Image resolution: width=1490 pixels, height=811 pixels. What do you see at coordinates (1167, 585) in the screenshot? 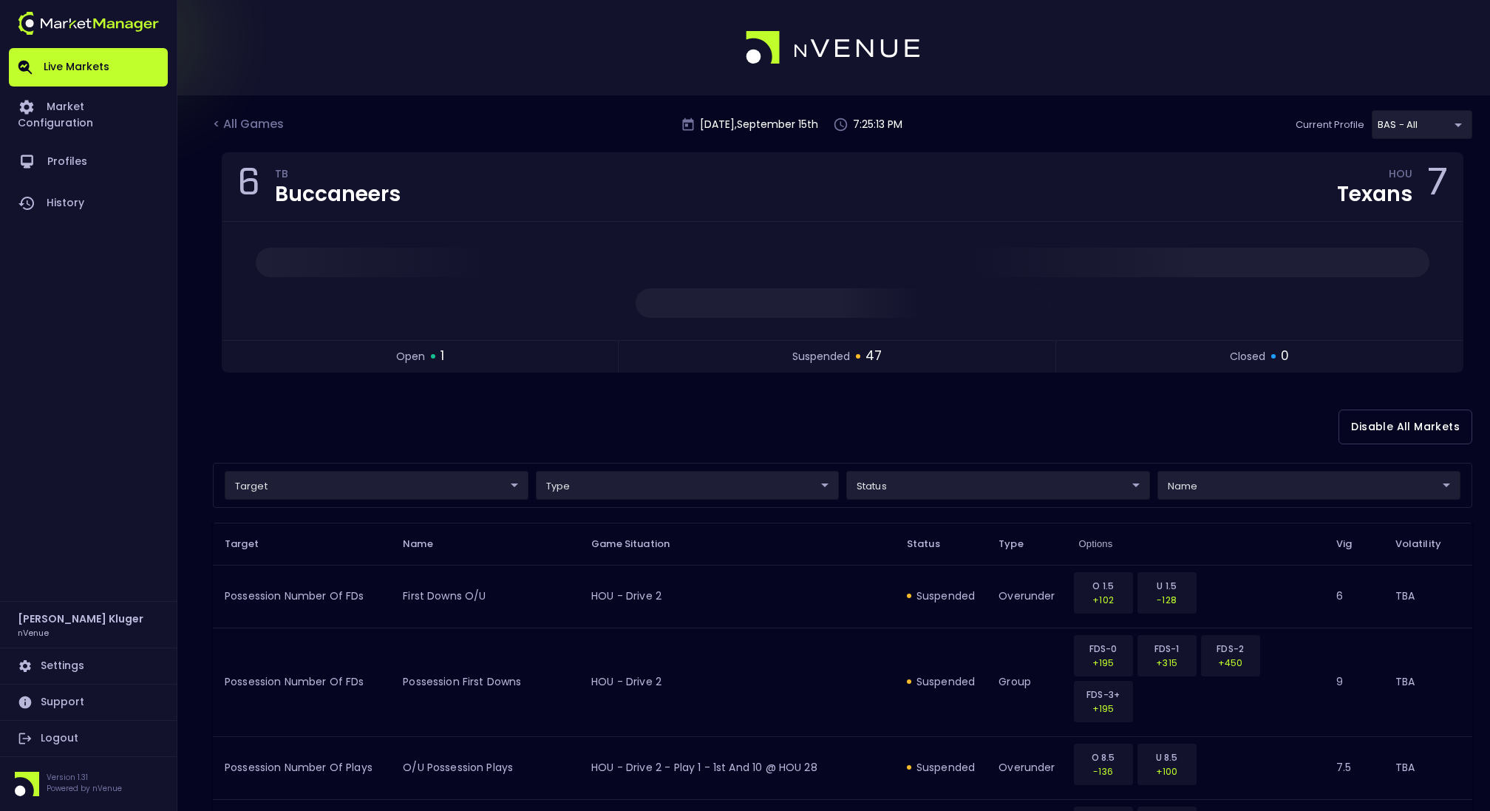
I see `p: U 1.5` at bounding box center [1167, 585].